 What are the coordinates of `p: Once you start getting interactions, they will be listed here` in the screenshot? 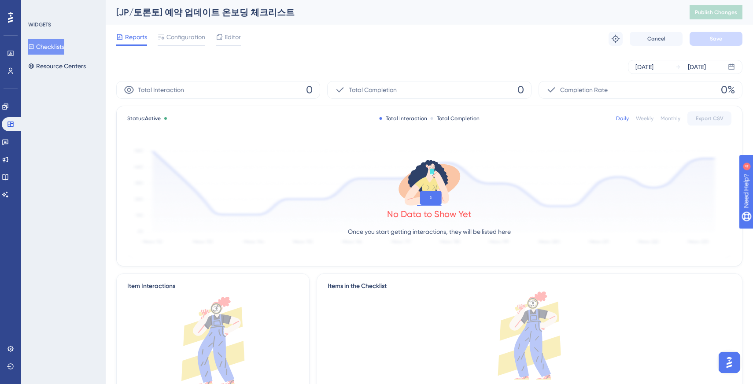 It's located at (429, 232).